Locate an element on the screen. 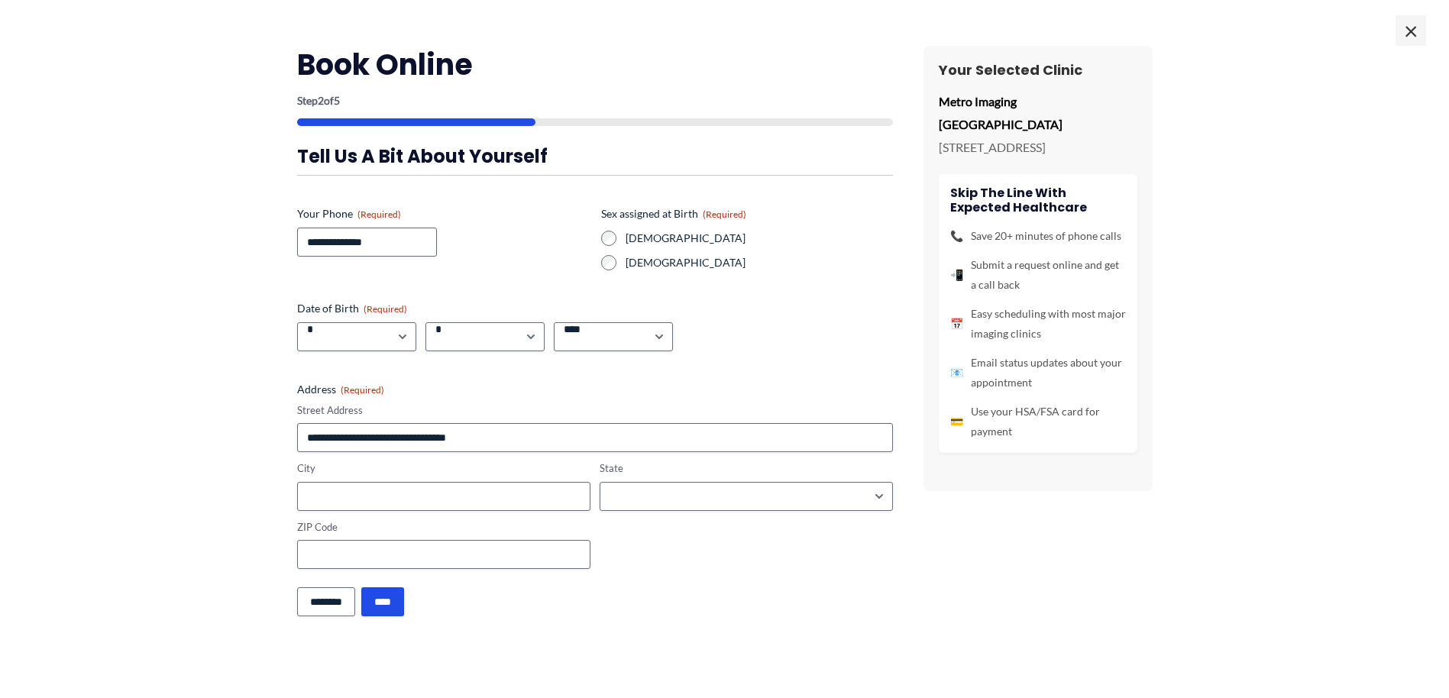  h3: Your Selected Clinic is located at coordinates (1038, 70).